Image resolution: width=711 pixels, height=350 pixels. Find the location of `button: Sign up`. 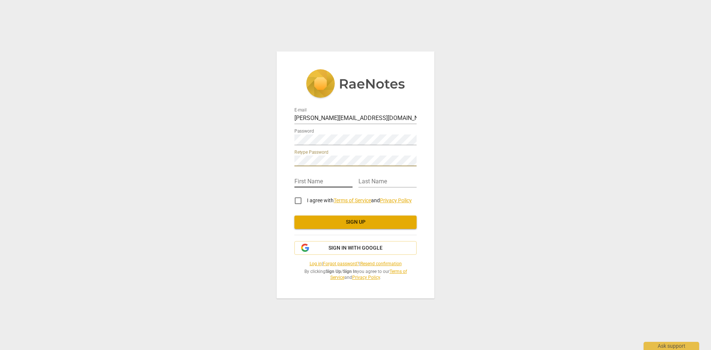

button: Sign up is located at coordinates (355, 222).